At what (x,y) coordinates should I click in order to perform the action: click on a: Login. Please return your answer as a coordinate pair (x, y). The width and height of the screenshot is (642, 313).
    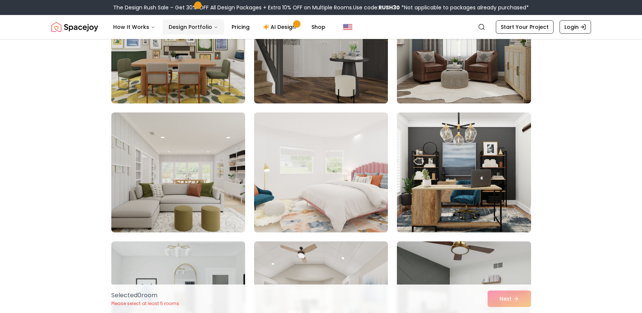
    Looking at the image, I should click on (575, 27).